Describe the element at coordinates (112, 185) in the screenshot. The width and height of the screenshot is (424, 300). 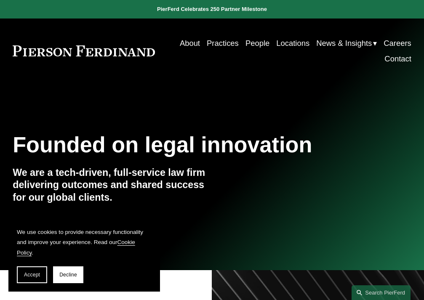
I see `h4: We are a tech-driven, full-service law firm delivering outcomes and shared success for our global...` at that location.